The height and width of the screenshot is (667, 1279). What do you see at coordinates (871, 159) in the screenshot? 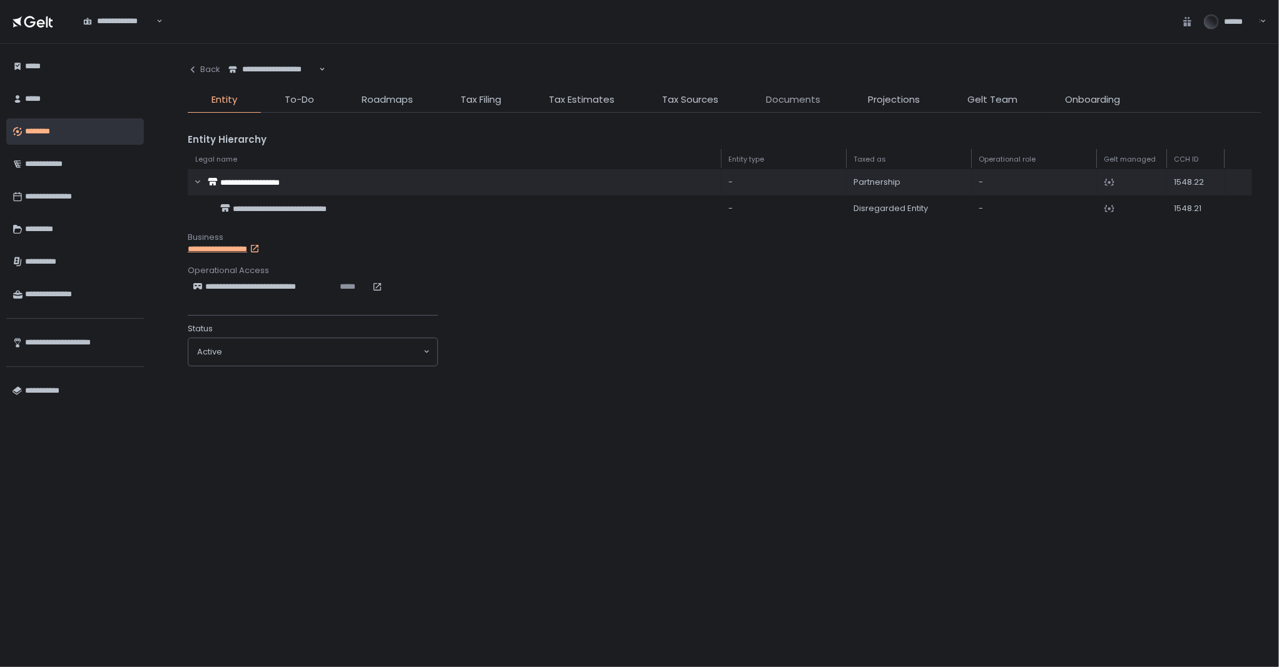
I see `span: Taxed as` at bounding box center [871, 159].